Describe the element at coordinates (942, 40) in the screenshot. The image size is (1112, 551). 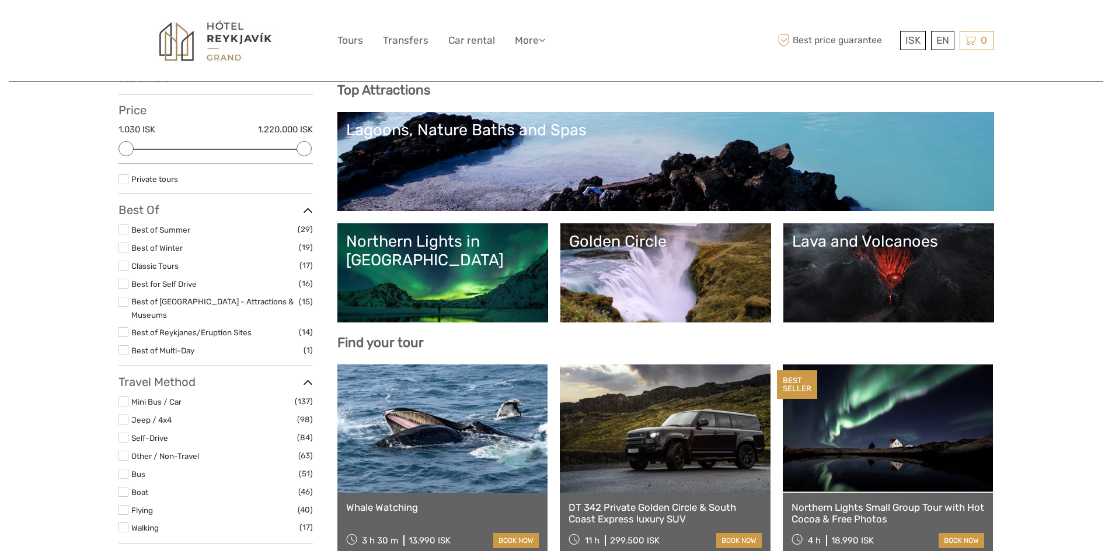
I see `div: EN` at that location.